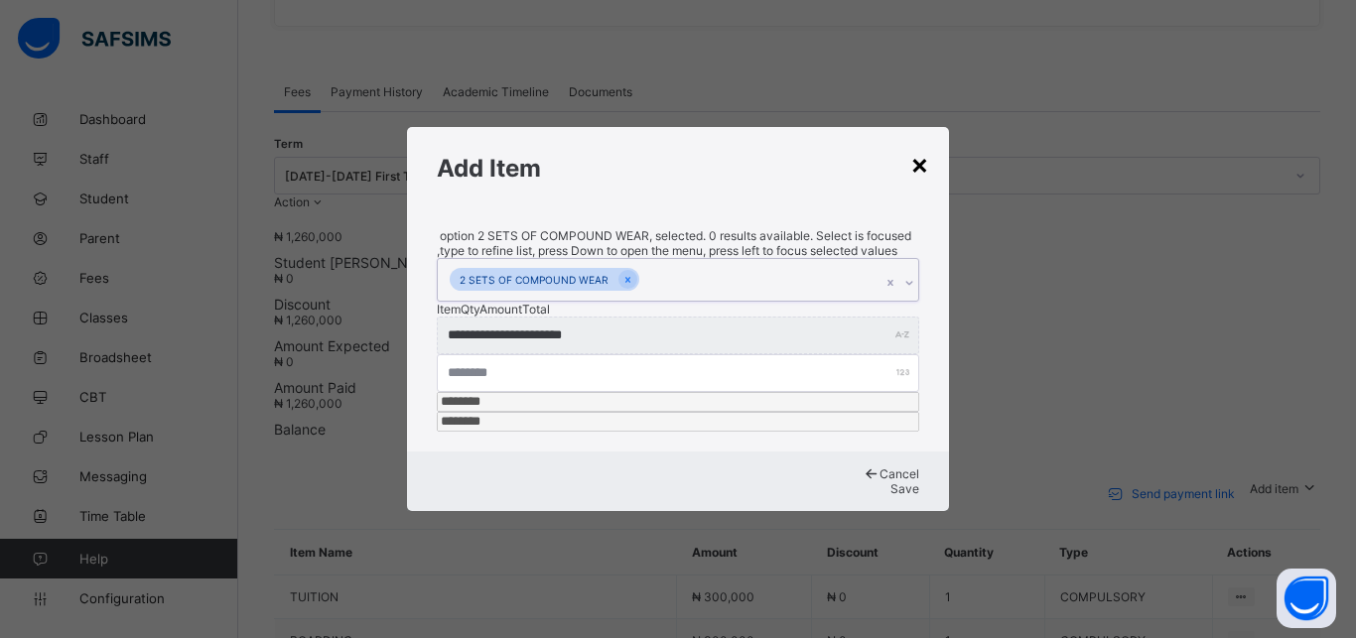 The width and height of the screenshot is (1356, 638). Describe the element at coordinates (449, 309) in the screenshot. I see `span: Item` at that location.